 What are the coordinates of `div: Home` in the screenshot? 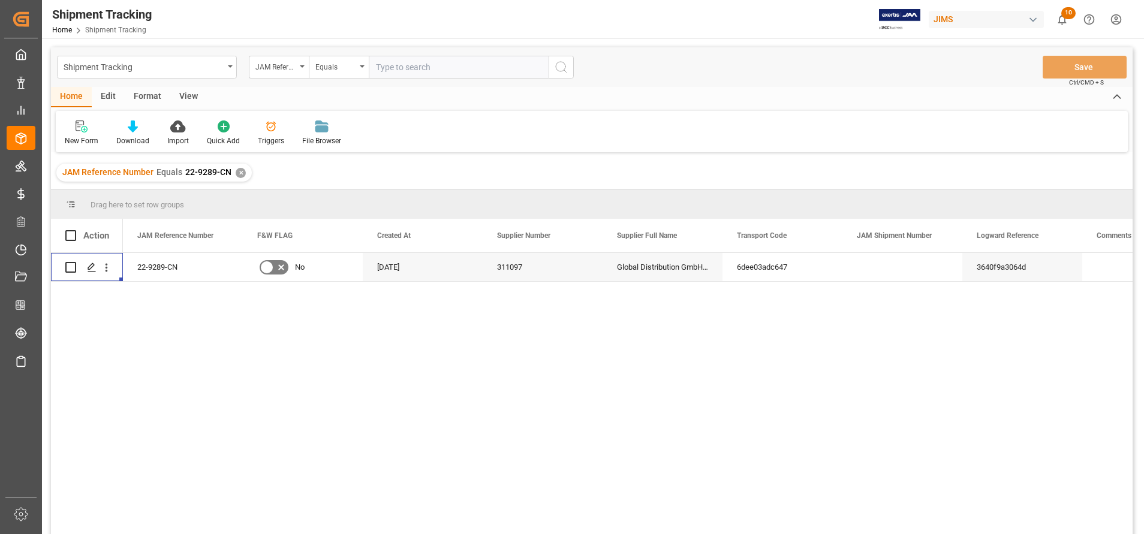 It's located at (71, 97).